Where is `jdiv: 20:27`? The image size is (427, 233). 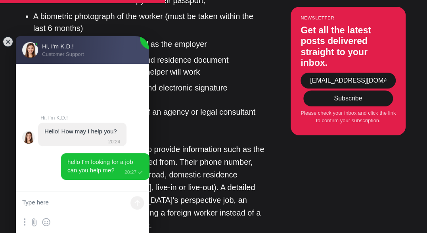
jdiv: 20:27 is located at coordinates (132, 172).